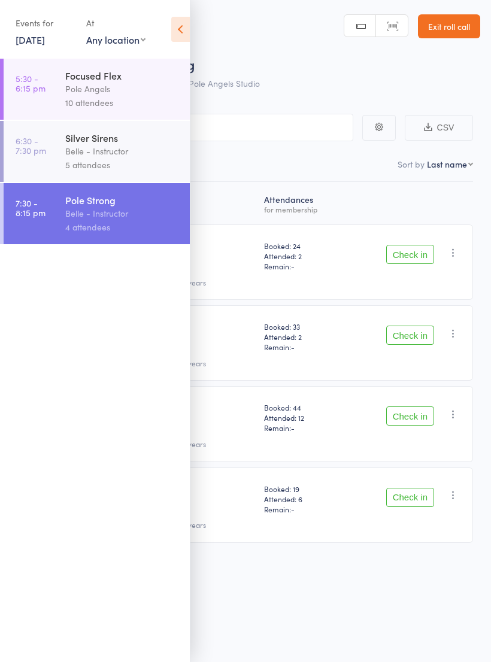  Describe the element at coordinates (302, 407) in the screenshot. I see `span: Booked: 44` at that location.